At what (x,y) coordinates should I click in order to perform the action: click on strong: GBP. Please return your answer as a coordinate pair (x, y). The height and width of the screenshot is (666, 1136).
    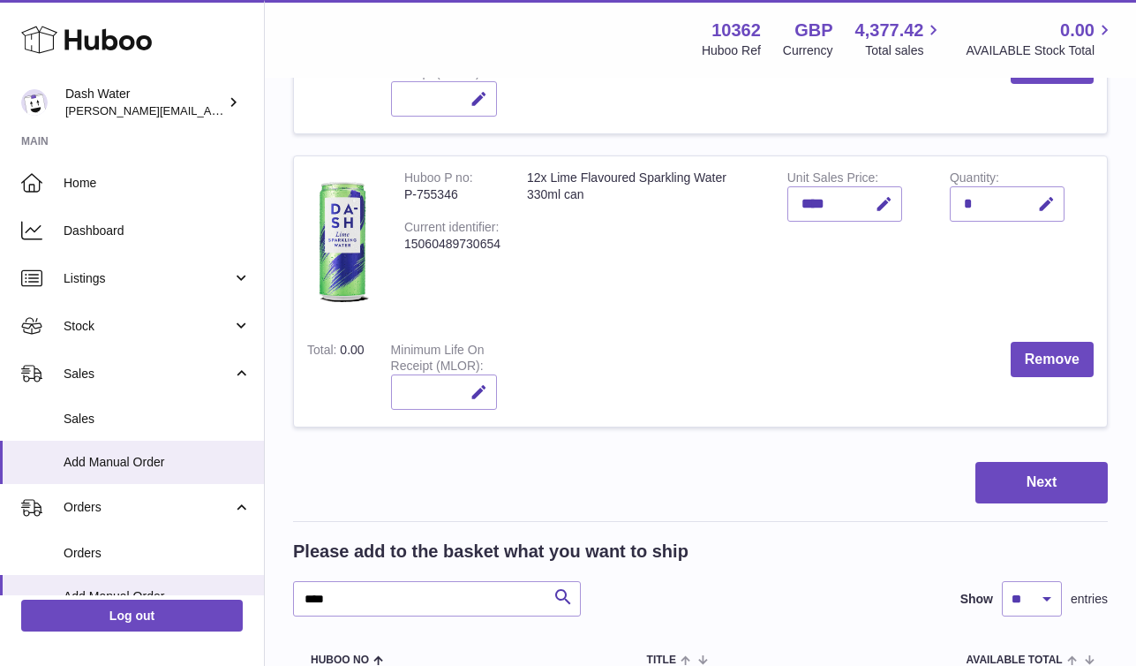
    Looking at the image, I should click on (813, 30).